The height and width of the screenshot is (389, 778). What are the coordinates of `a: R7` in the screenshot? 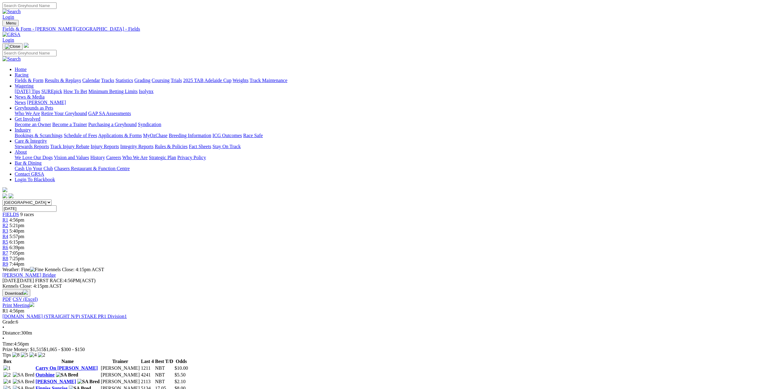 It's located at (5, 253).